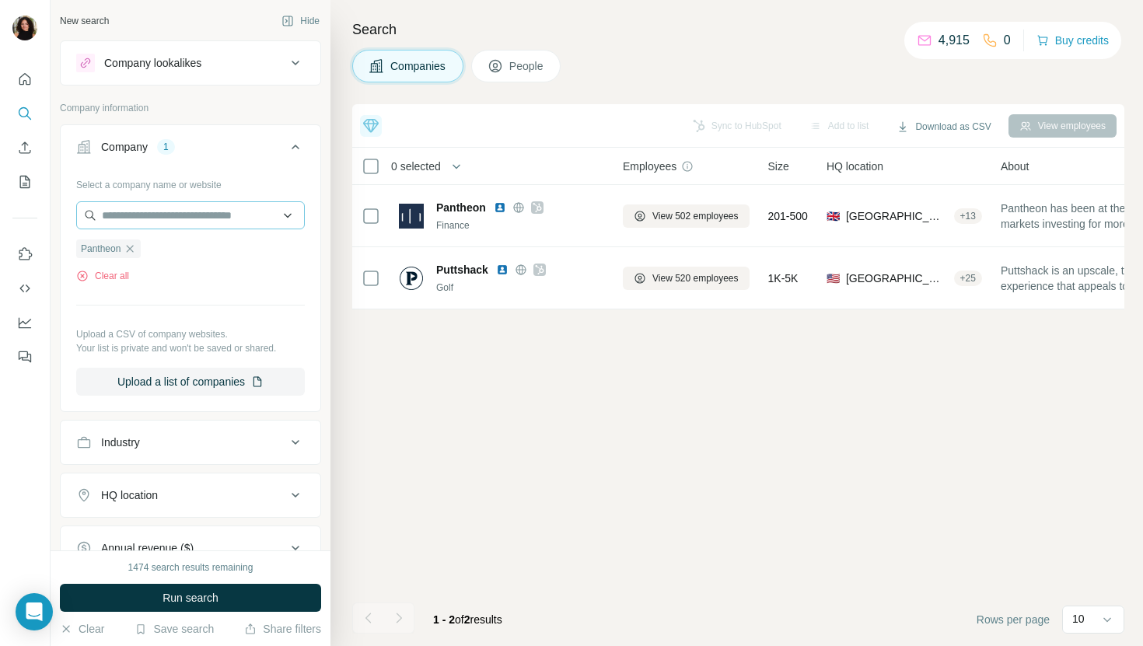 The width and height of the screenshot is (1143, 646). I want to click on div: 1, so click(166, 147).